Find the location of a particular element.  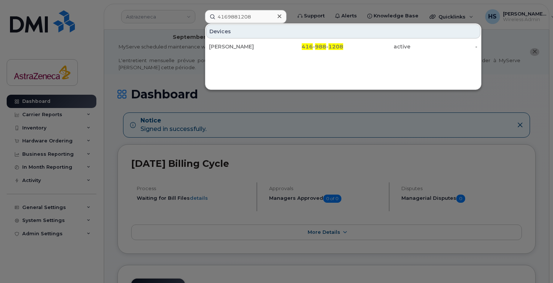

span: 416 is located at coordinates (307, 47).